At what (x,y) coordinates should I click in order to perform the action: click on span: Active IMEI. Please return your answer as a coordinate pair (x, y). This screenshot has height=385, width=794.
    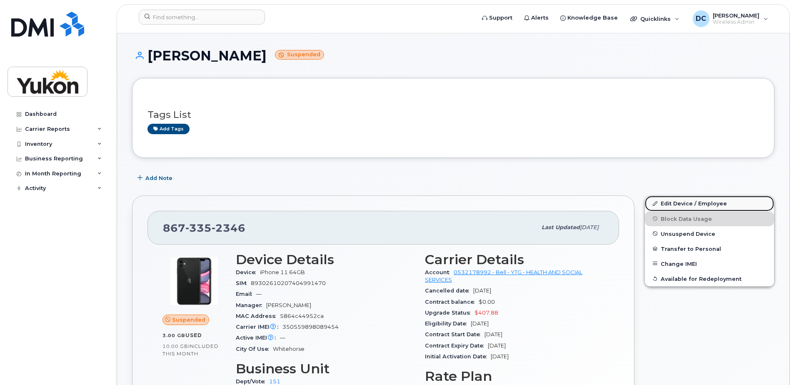
    Looking at the image, I should click on (258, 337).